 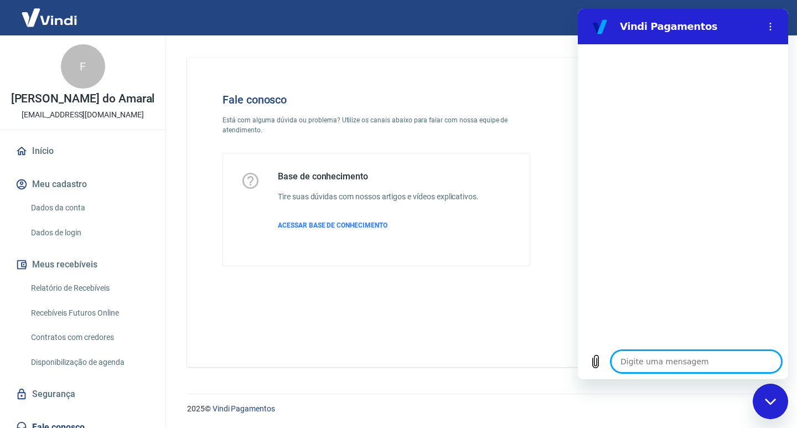 What do you see at coordinates (333, 225) in the screenshot?
I see `span: ACESSAR BASE DE CONHECIMENTO` at bounding box center [333, 225].